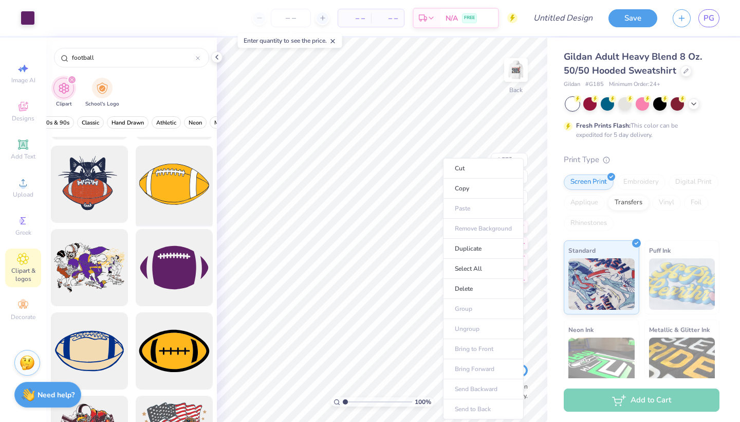 This screenshot has width=740, height=422. What do you see at coordinates (483, 168) in the screenshot?
I see `li: Cut` at bounding box center [483, 168].